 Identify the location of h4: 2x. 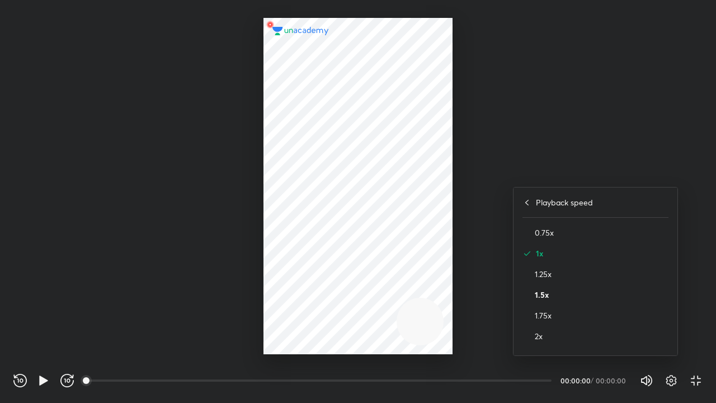
(601, 336).